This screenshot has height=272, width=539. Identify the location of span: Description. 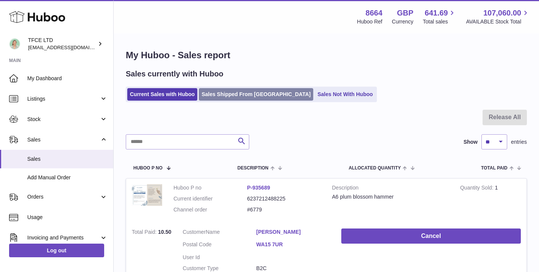
(253, 168).